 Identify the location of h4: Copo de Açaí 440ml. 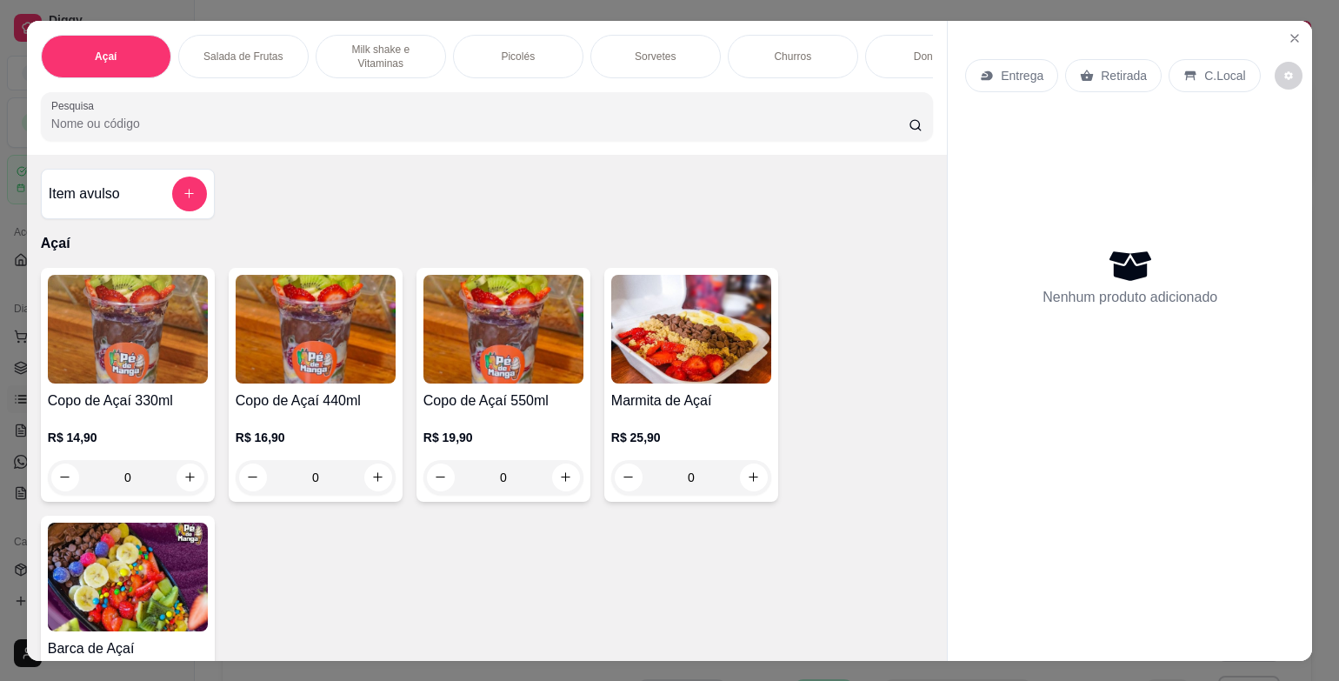
(316, 401).